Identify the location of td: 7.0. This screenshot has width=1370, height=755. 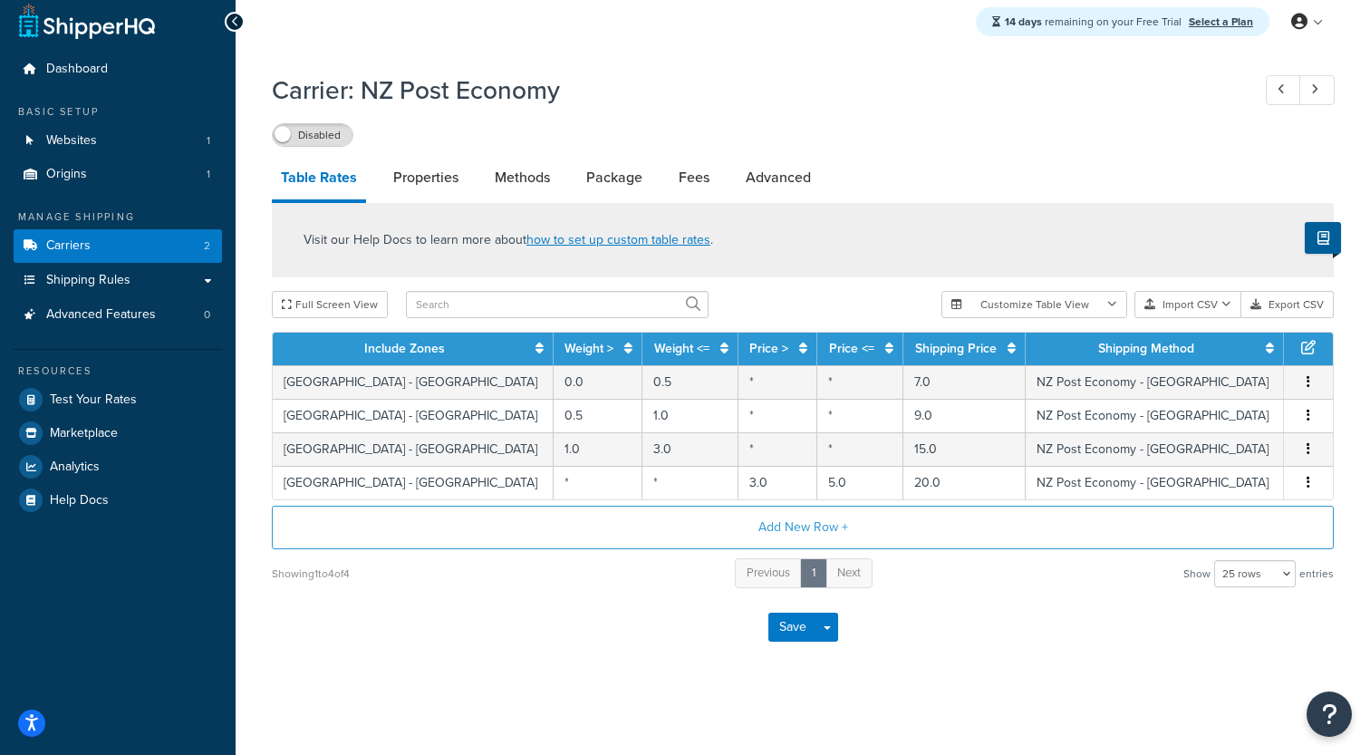
(964, 381).